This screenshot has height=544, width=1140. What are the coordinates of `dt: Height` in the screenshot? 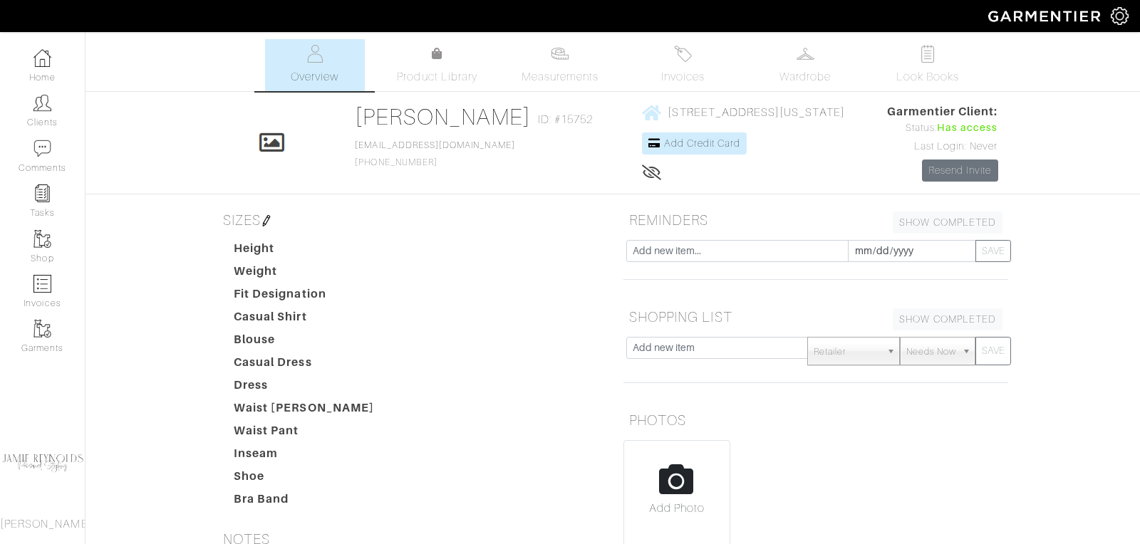 It's located at (304, 252).